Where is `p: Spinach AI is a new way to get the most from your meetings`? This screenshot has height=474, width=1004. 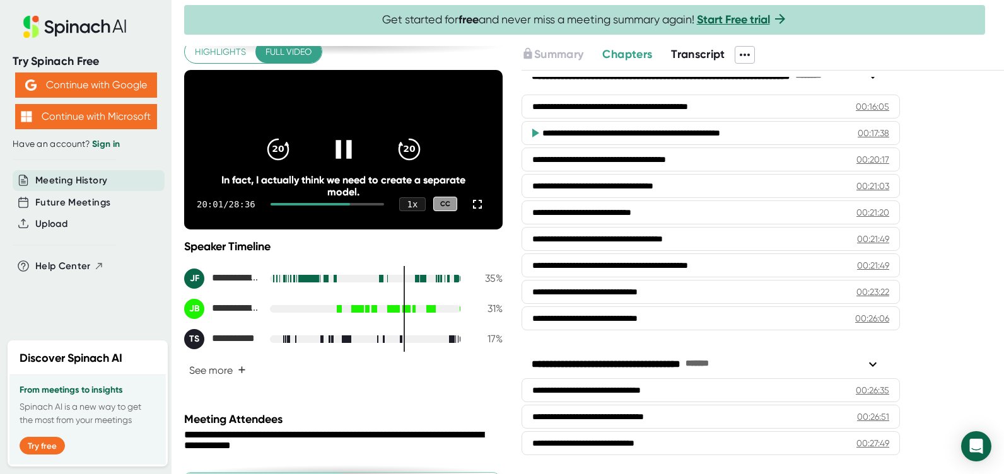
p: Spinach AI is a new way to get the most from your meetings is located at coordinates (88, 414).